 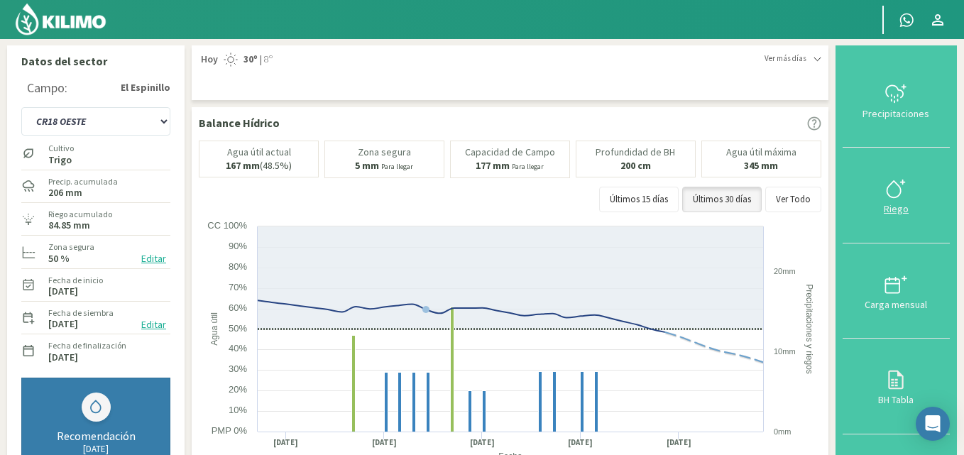 What do you see at coordinates (895, 195) in the screenshot?
I see `button: Riego` at bounding box center [895, 195].